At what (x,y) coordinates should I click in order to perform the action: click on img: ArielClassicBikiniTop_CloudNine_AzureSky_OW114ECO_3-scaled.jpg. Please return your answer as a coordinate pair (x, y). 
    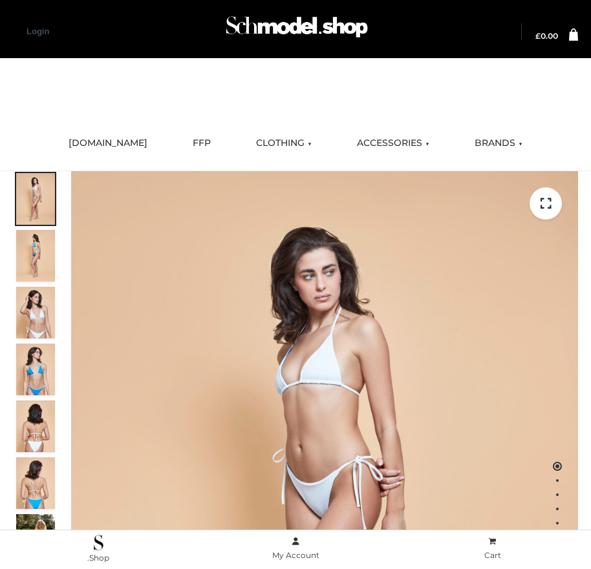
    Looking at the image, I should click on (36, 313).